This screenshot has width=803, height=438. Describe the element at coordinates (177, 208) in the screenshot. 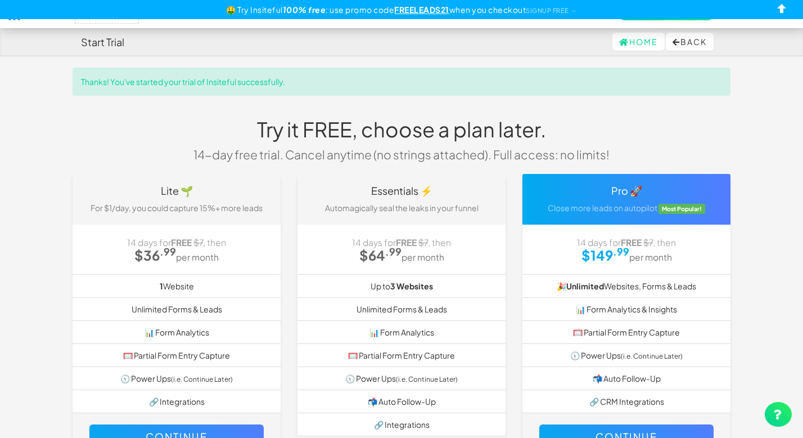

I see `p: For $1/day, you could capture 15%+ more leads` at that location.